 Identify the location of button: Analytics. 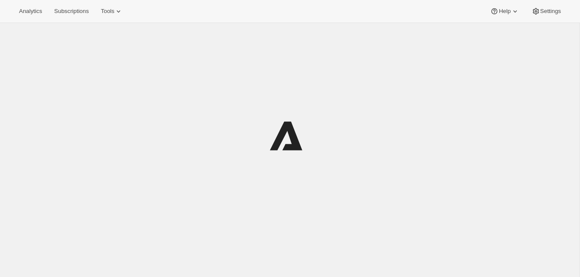
(30, 11).